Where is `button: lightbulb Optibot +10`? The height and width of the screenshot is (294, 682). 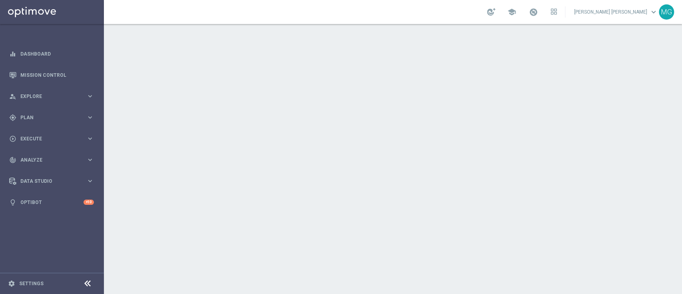 button: lightbulb Optibot +10 is located at coordinates (52, 202).